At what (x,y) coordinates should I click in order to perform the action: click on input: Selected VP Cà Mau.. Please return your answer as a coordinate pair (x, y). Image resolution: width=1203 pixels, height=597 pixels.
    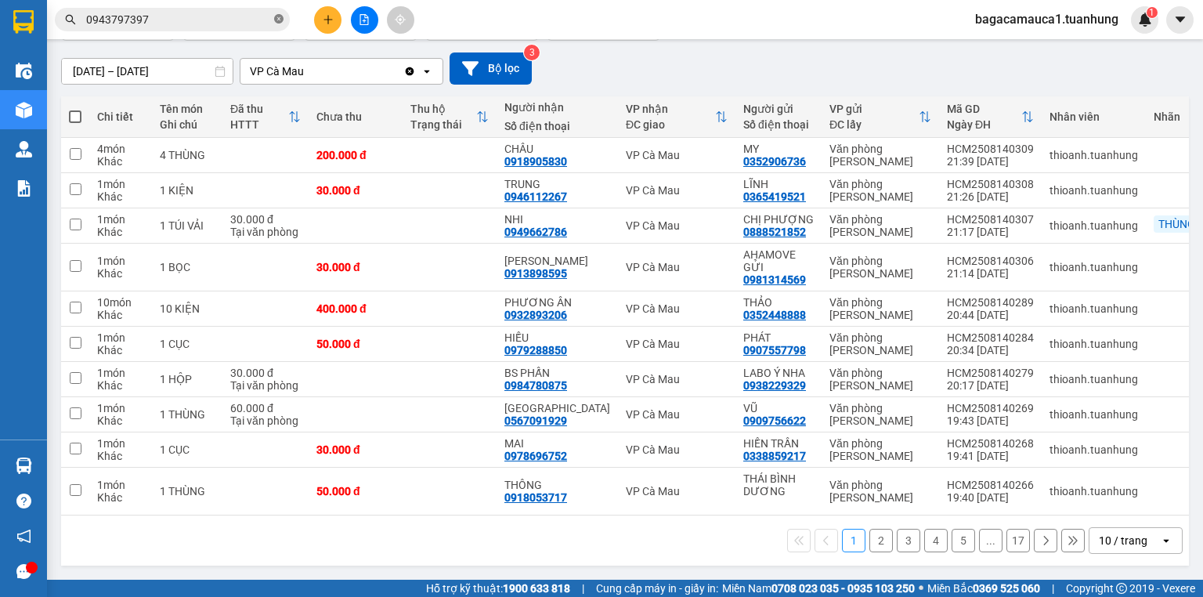
    Looking at the image, I should click on (306, 71).